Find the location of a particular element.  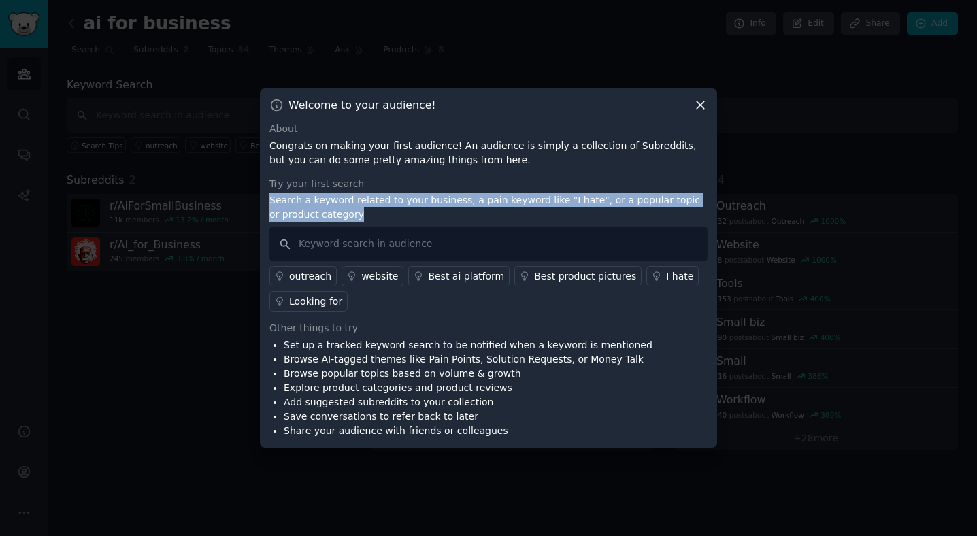

h3: Welcome to your audience! is located at coordinates (362, 105).